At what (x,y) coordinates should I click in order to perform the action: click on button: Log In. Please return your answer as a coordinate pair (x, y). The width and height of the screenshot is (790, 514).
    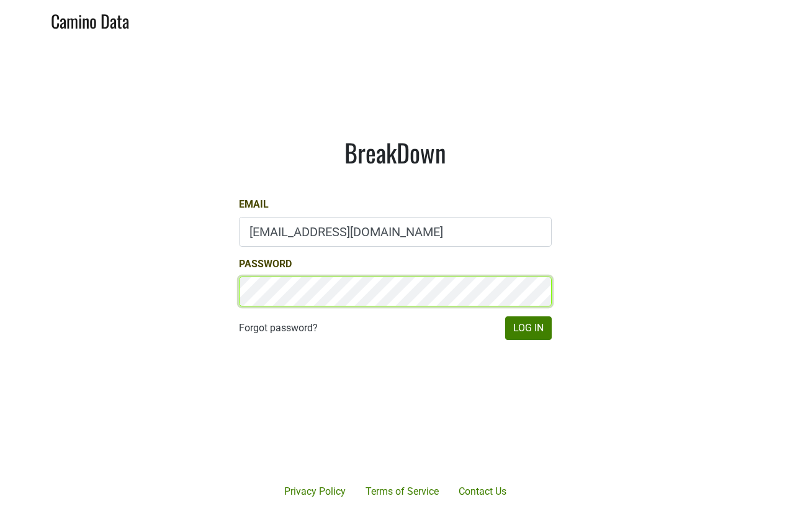
    Looking at the image, I should click on (528, 328).